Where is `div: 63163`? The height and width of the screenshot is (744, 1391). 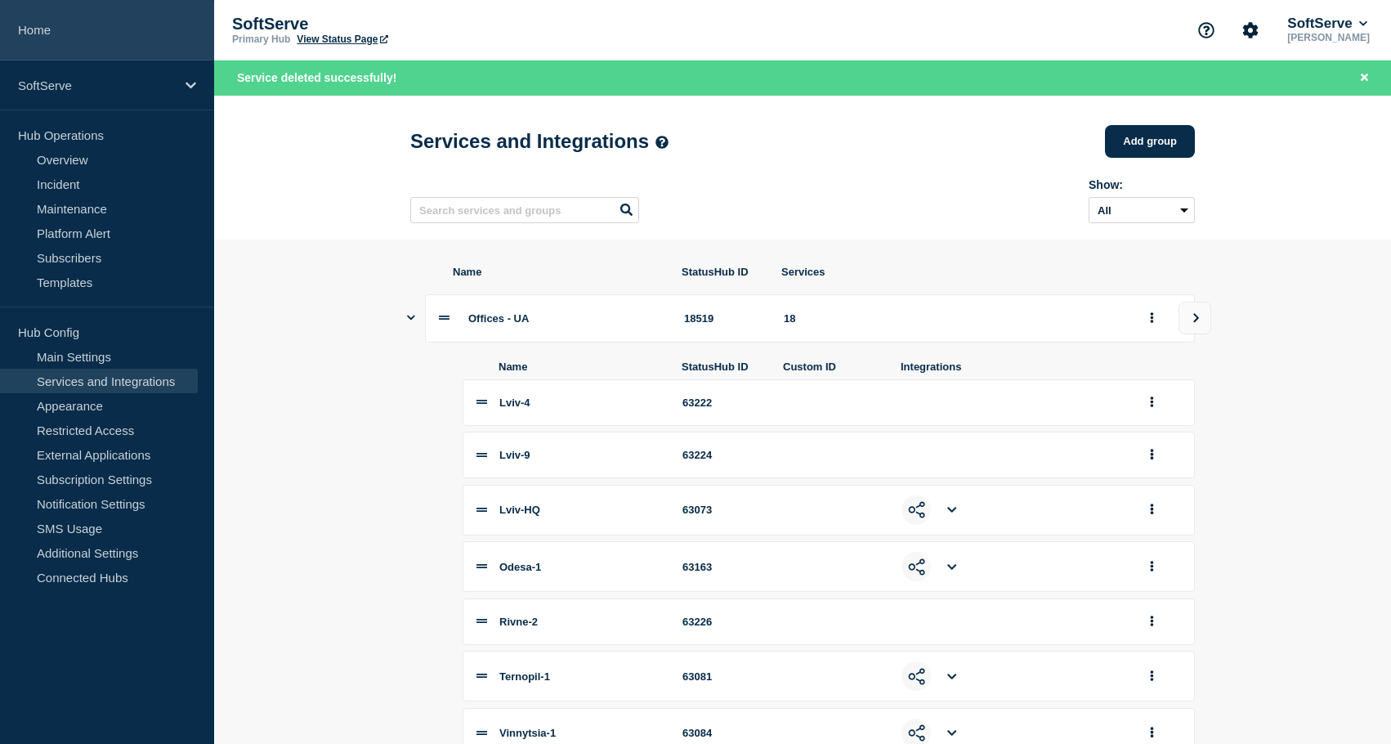 div: 63163 is located at coordinates (723, 566).